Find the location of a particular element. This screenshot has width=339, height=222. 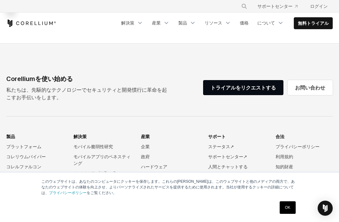

a: について is located at coordinates (271, 23).